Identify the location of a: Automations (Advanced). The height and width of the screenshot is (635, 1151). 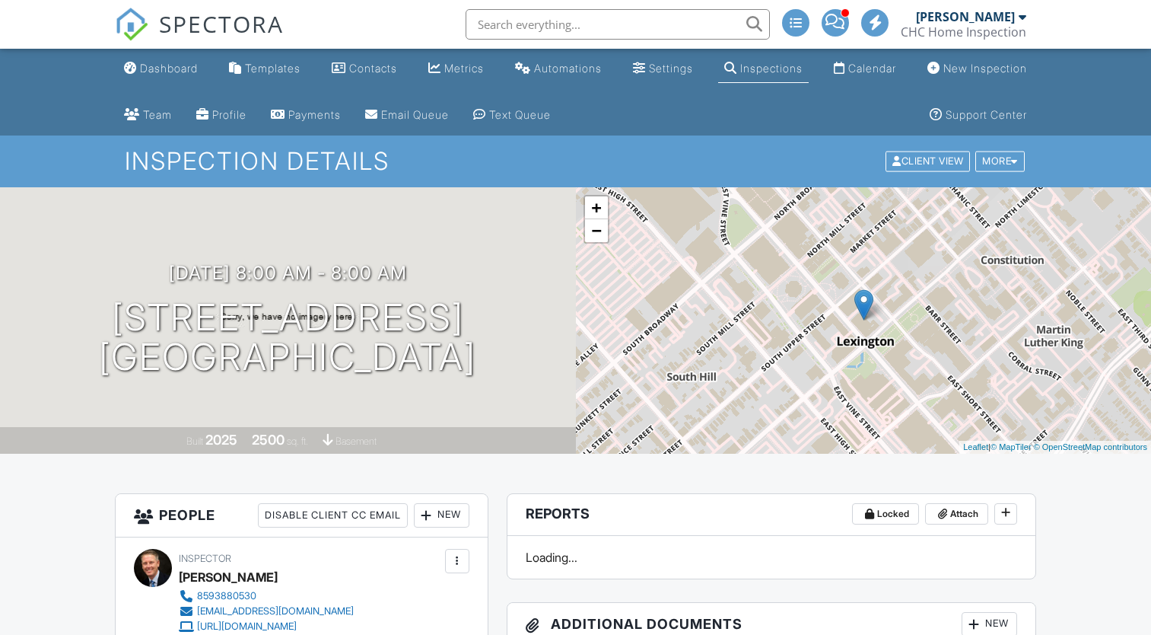
(559, 68).